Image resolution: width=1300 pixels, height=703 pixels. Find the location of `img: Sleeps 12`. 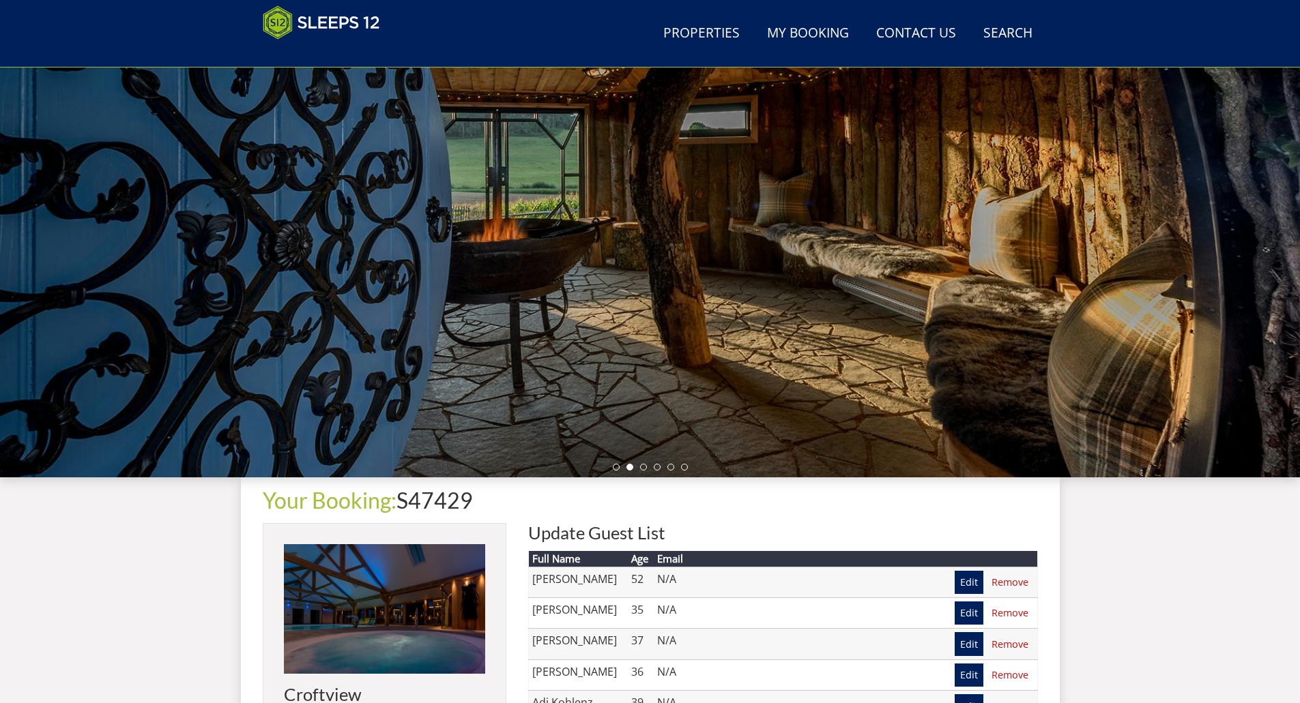

img: Sleeps 12 is located at coordinates (321, 23).